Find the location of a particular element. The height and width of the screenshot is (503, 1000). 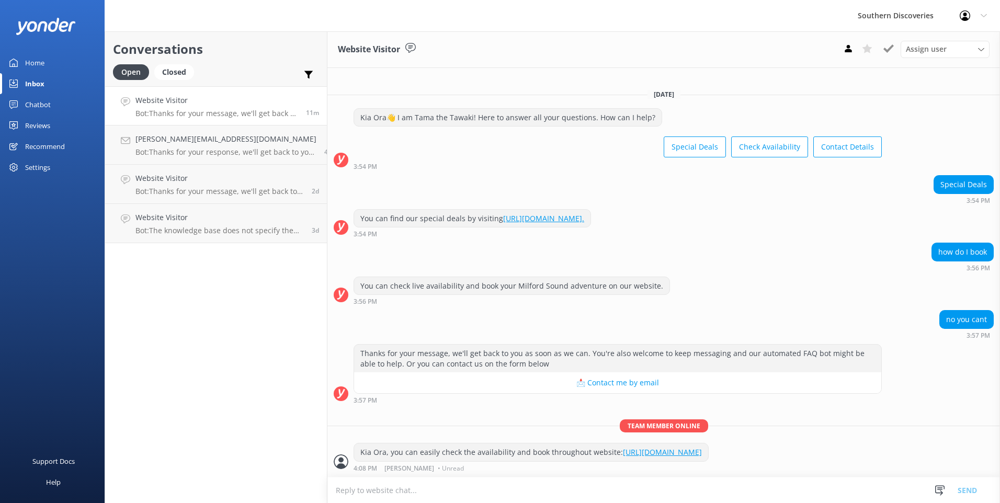

span: Aug 20 2025 11:53pm (UTC +12:00) Pacific/Auckland is located at coordinates (315, 191).